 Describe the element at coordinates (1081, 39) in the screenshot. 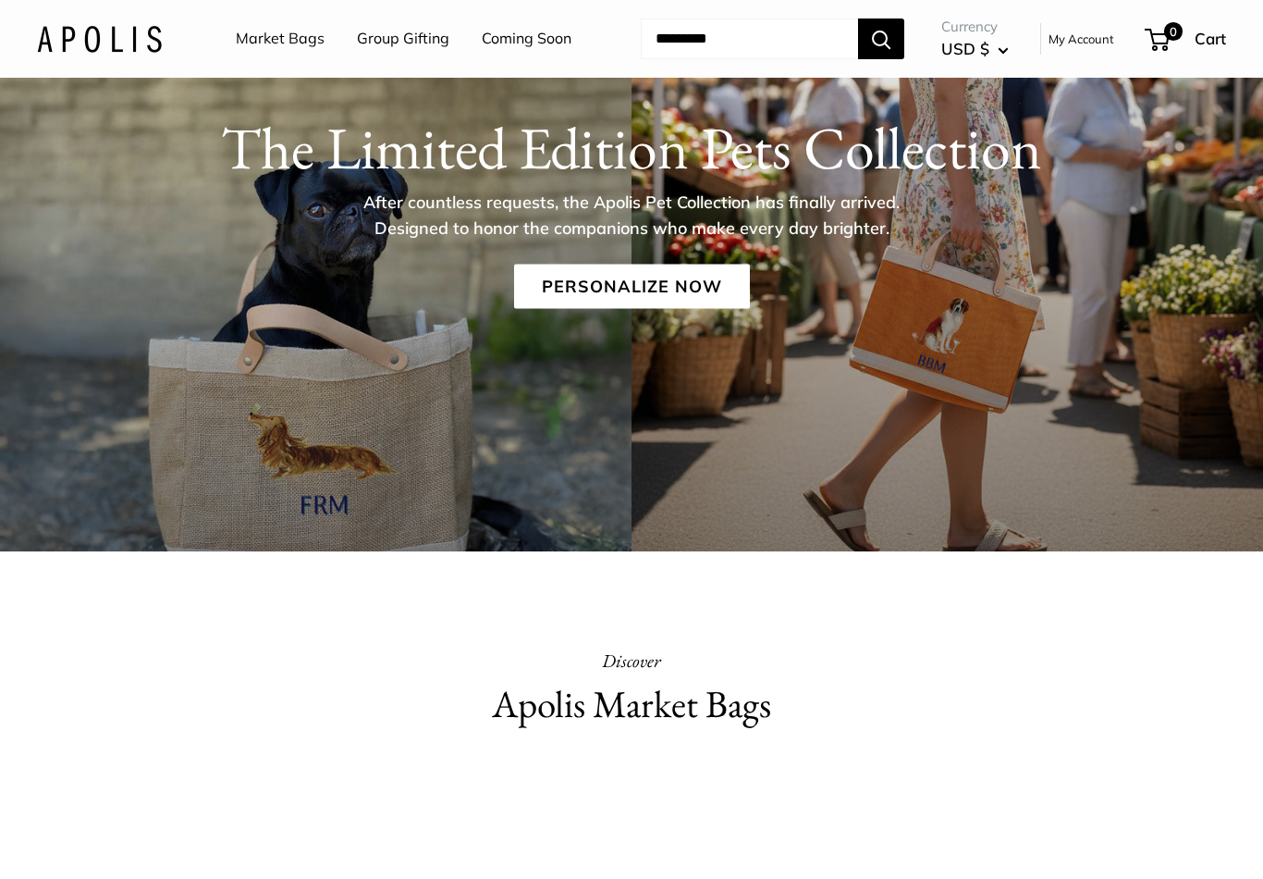

I see `a: My Account` at that location.